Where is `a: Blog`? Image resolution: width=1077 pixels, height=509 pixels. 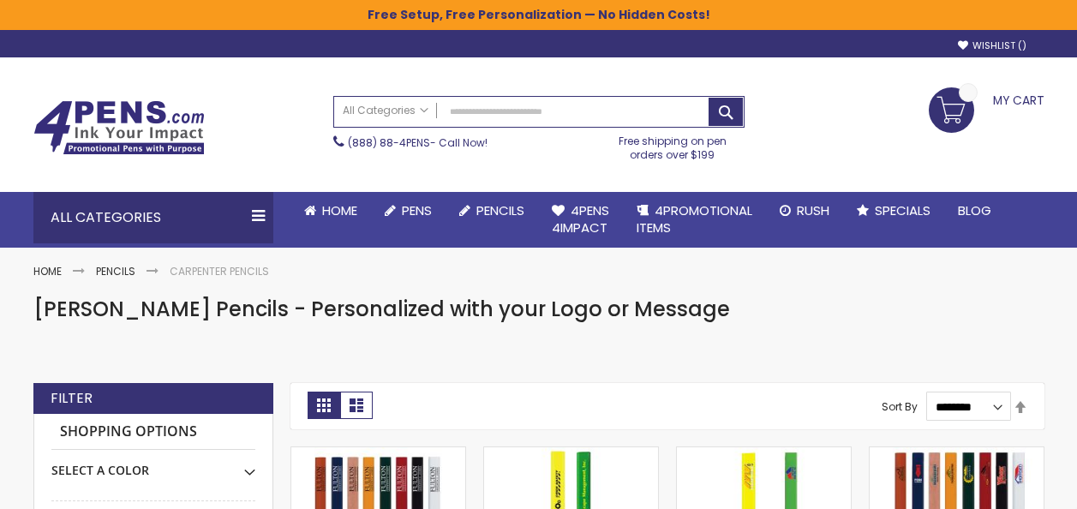 a: Blog is located at coordinates (975, 211).